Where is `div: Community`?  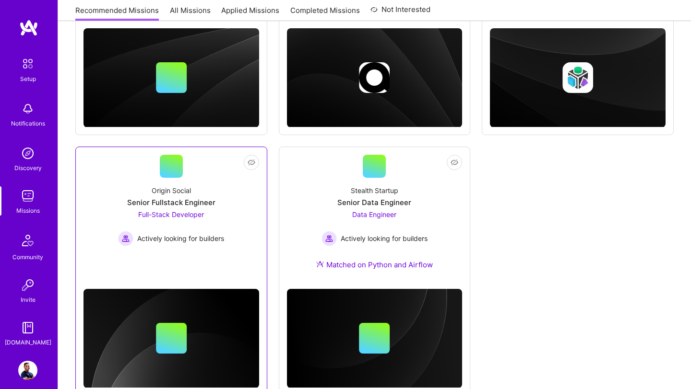
div: Community is located at coordinates (28, 257).